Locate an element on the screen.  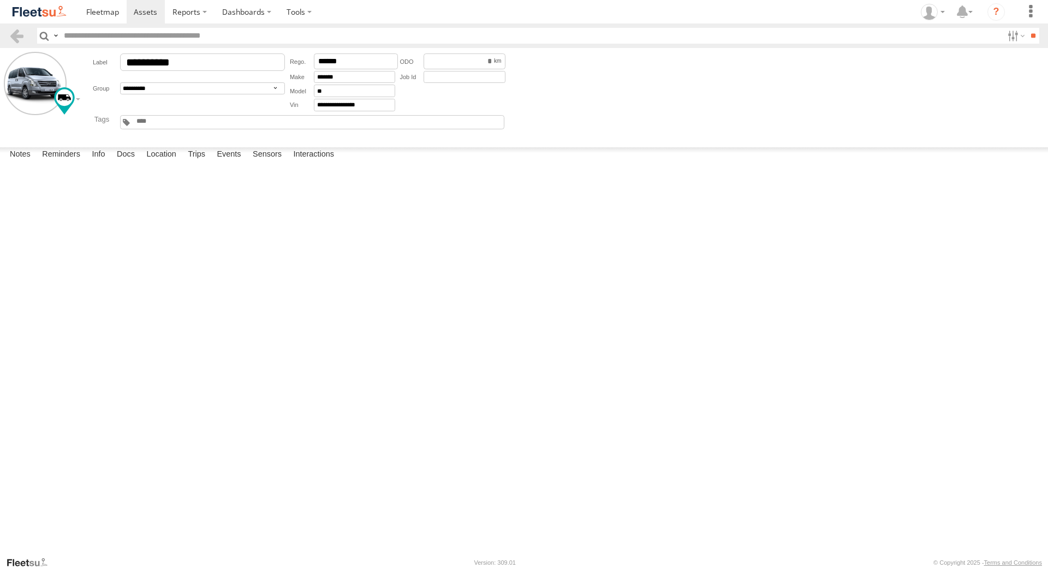
label: Notes is located at coordinates (20, 155).